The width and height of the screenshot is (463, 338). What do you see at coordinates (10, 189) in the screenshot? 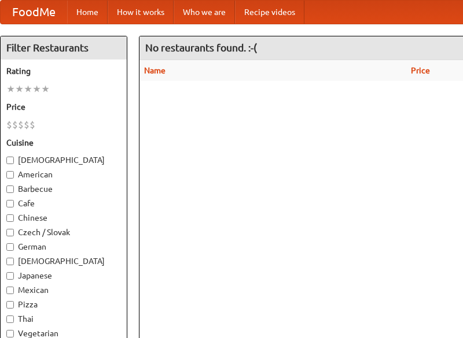
I see `input: Barbecue` at bounding box center [10, 189].